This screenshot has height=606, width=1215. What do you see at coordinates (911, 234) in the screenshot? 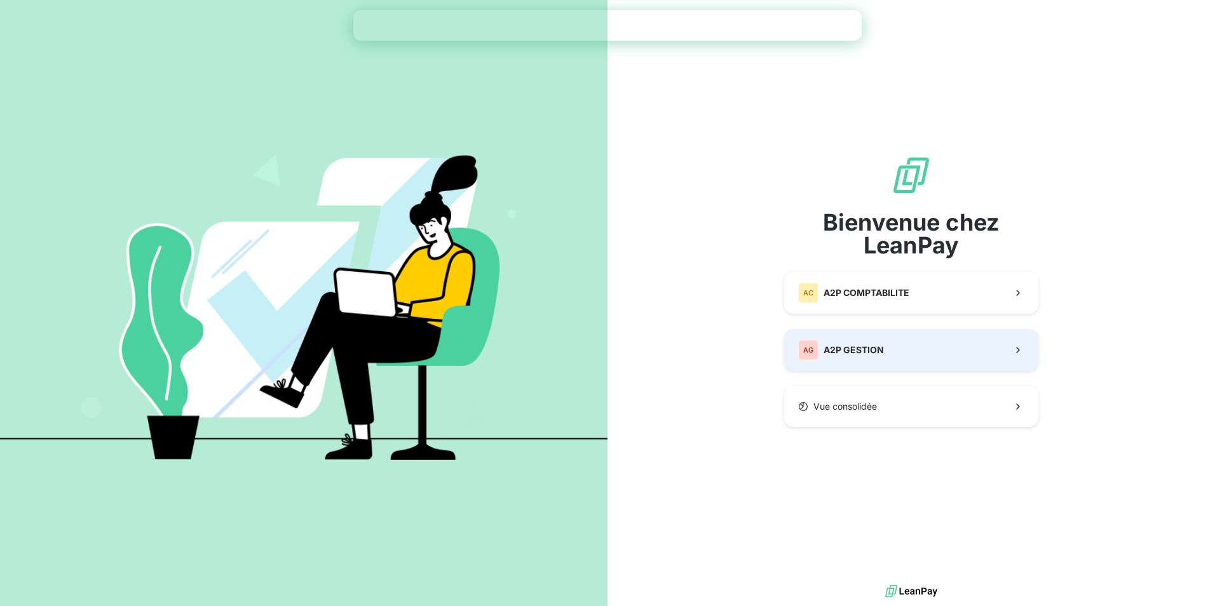
I see `span: Bienvenue chez LeanPay` at bounding box center [911, 234].